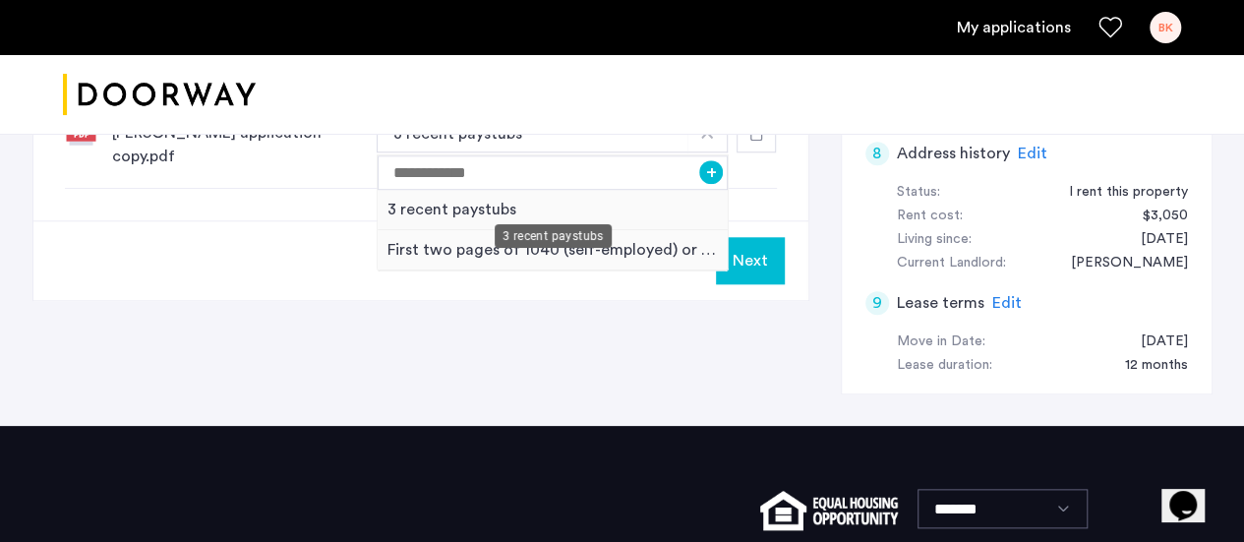 The height and width of the screenshot is (542, 1244). I want to click on div: Status:, so click(918, 193).